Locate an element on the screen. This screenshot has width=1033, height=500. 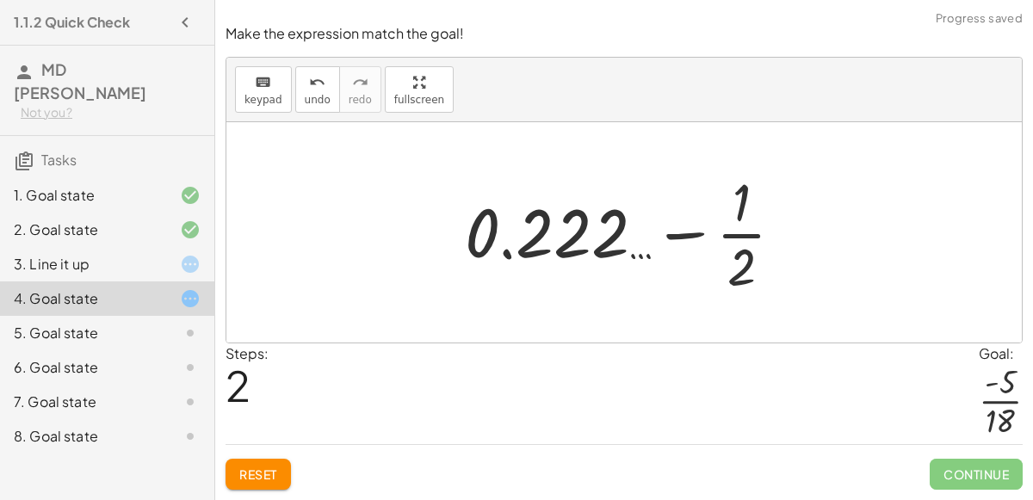
span: Progress saved is located at coordinates (979, 19).